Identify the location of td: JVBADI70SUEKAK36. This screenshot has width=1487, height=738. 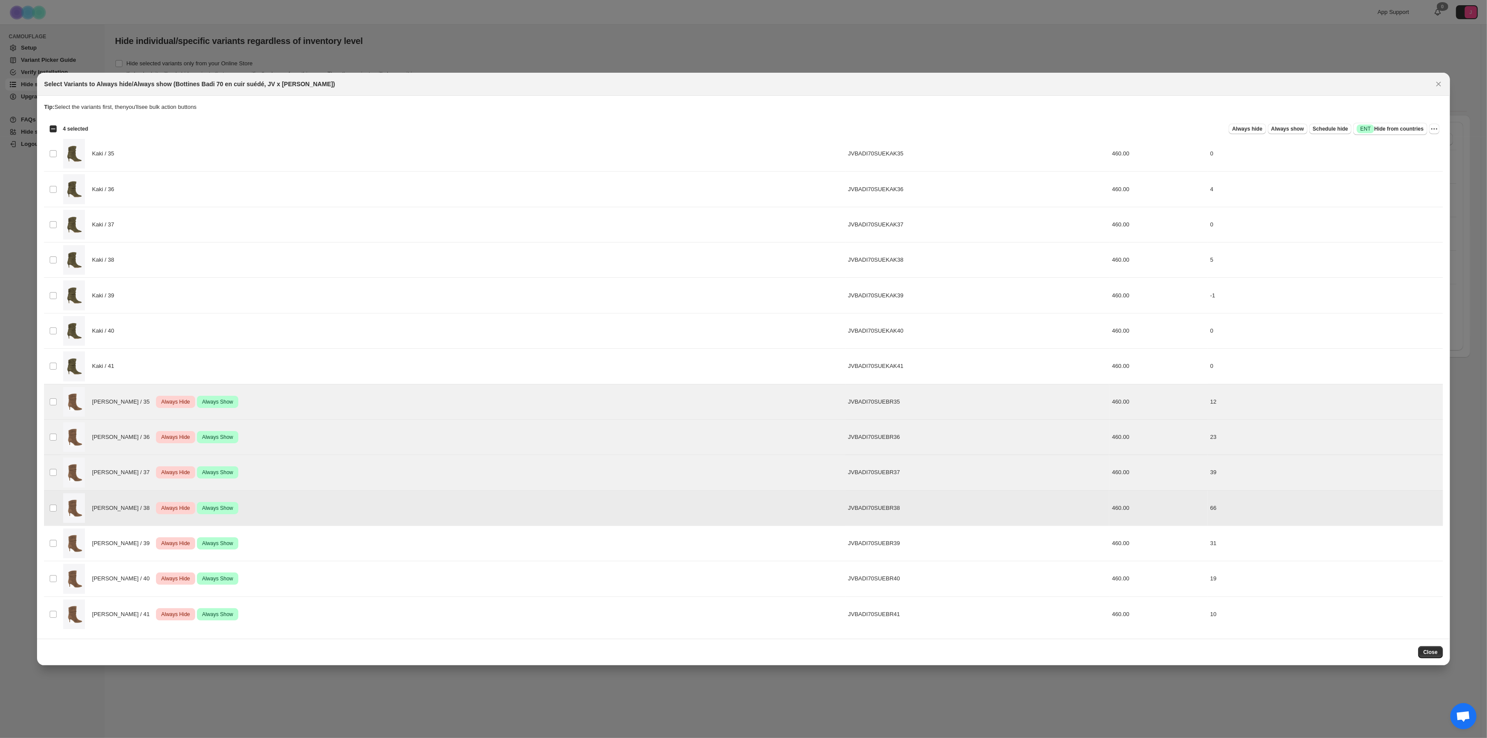
(977, 189).